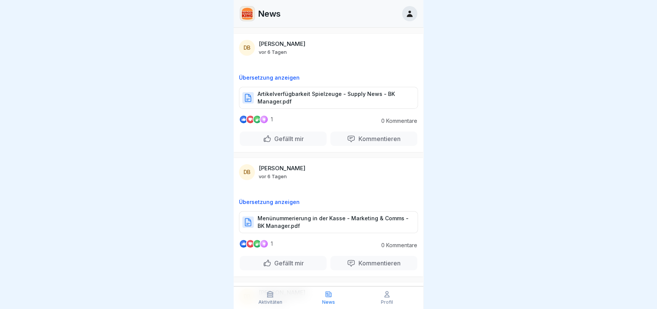 The image size is (657, 309). What do you see at coordinates (334, 98) in the screenshot?
I see `p: Artikelverfügbarkeit Spielzeuge - Supply News - BK Manager.pdf` at bounding box center [334, 98].